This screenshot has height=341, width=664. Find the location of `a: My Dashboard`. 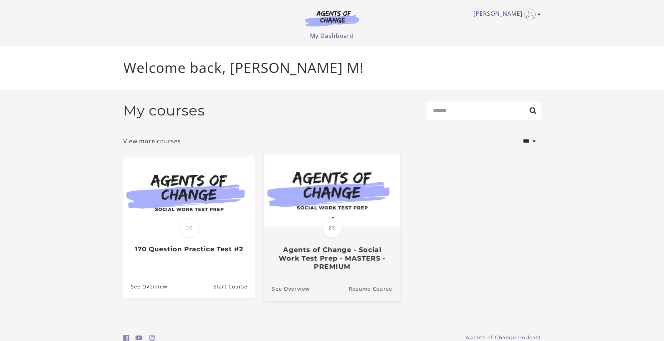

a: My Dashboard is located at coordinates (332, 36).